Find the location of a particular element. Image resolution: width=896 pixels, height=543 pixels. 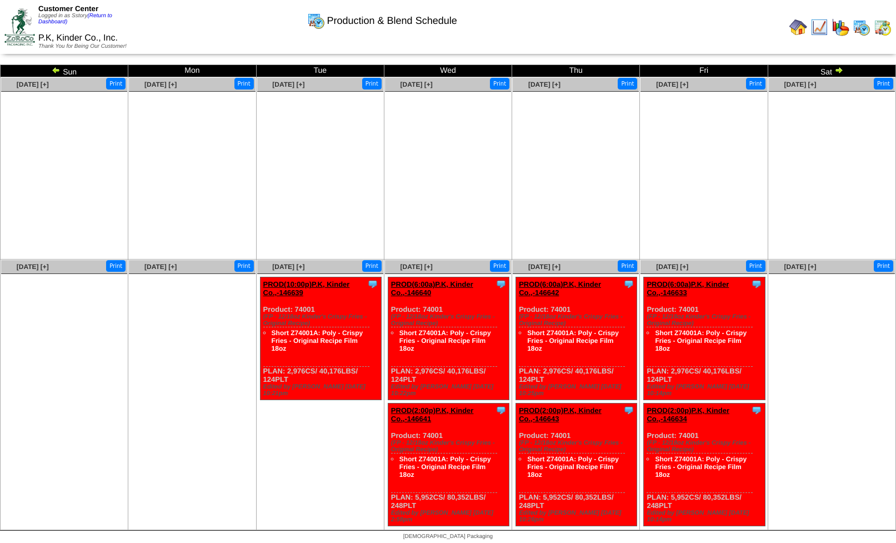

span: Logged in as Sstory is located at coordinates (75, 19).